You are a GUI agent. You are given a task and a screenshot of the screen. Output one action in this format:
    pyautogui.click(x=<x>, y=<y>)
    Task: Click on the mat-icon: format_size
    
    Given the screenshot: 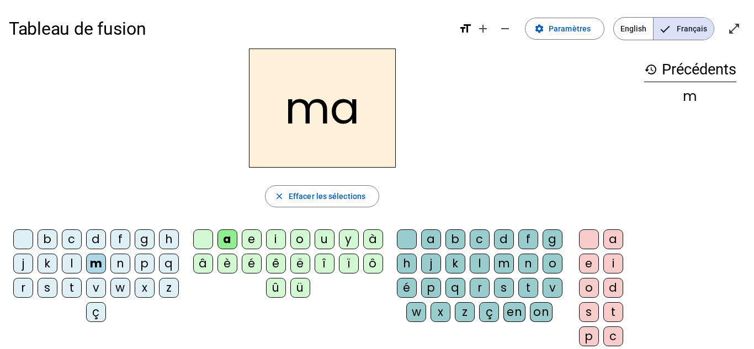 What is the action you would take?
    pyautogui.click(x=465, y=29)
    